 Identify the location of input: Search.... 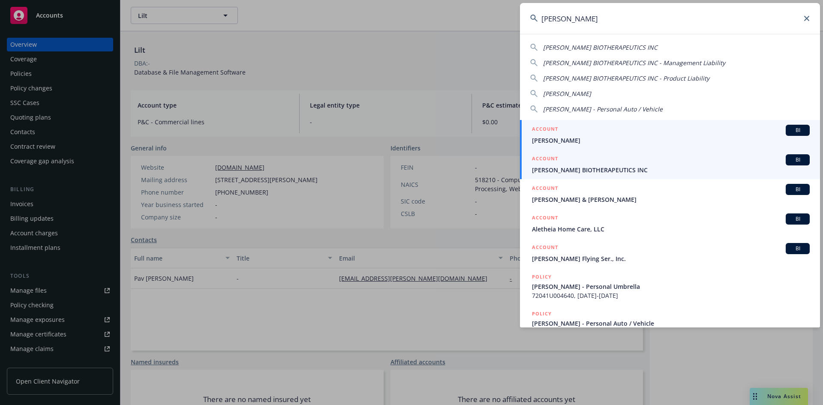
(670, 18).